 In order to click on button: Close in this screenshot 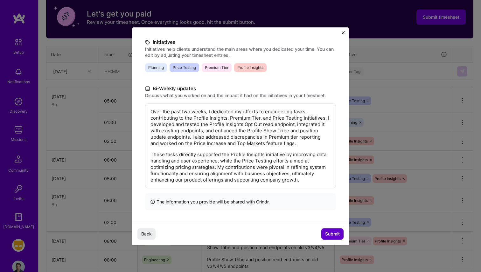, I will do `click(343, 34)`.